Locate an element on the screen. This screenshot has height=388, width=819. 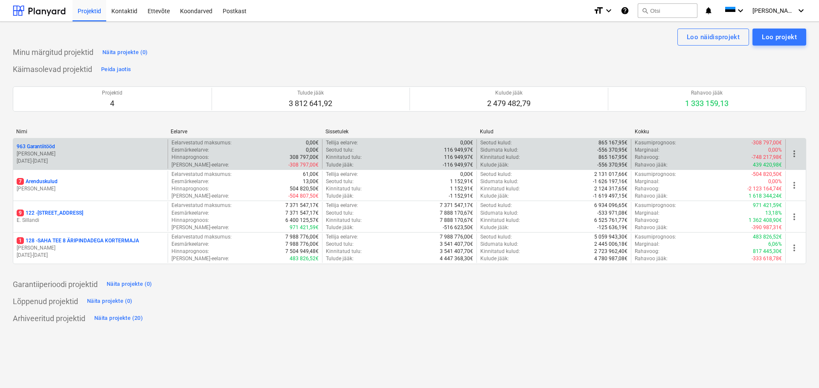
p: -390 987,31€ is located at coordinates (766, 228).